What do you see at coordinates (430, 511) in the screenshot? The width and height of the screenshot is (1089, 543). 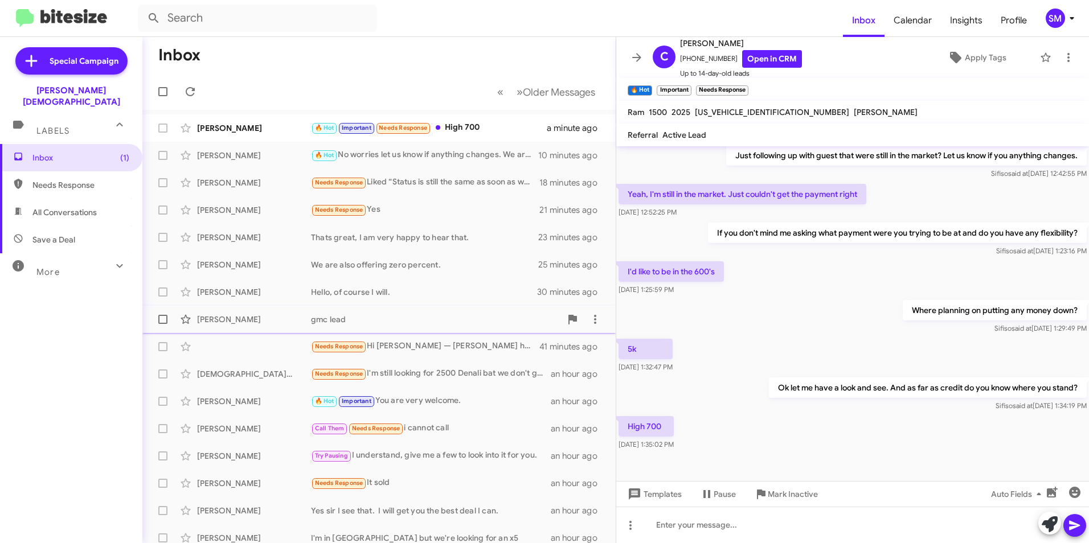 I see `div: Yes sir I see that. I will get you the best deal I can.` at bounding box center [430, 511].